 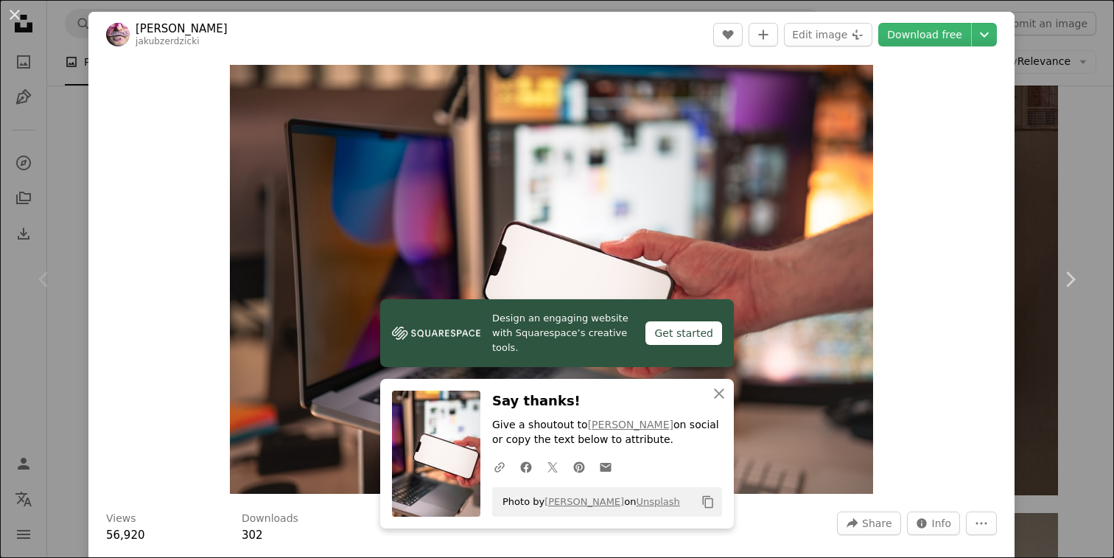 What do you see at coordinates (877, 523) in the screenshot?
I see `span: Share` at bounding box center [877, 523].